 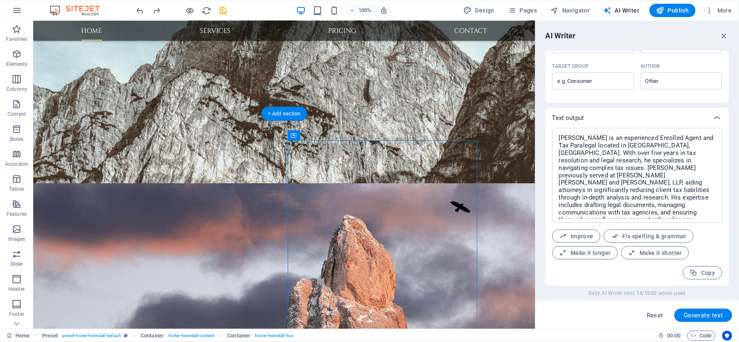 I want to click on h6: Session time, so click(x=670, y=335).